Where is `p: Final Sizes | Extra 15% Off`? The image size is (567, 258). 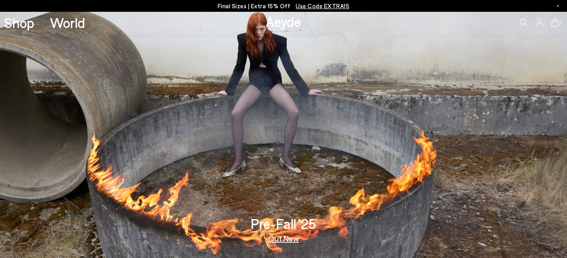
p: Final Sizes | Extra 15% Off is located at coordinates (284, 6).